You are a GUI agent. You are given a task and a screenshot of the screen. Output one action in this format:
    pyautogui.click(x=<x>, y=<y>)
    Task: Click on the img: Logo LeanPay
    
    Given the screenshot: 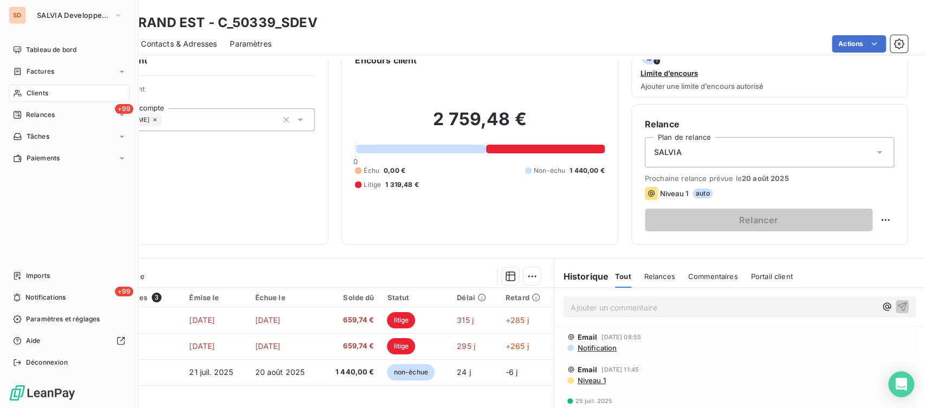 What is the action you would take?
    pyautogui.click(x=42, y=393)
    